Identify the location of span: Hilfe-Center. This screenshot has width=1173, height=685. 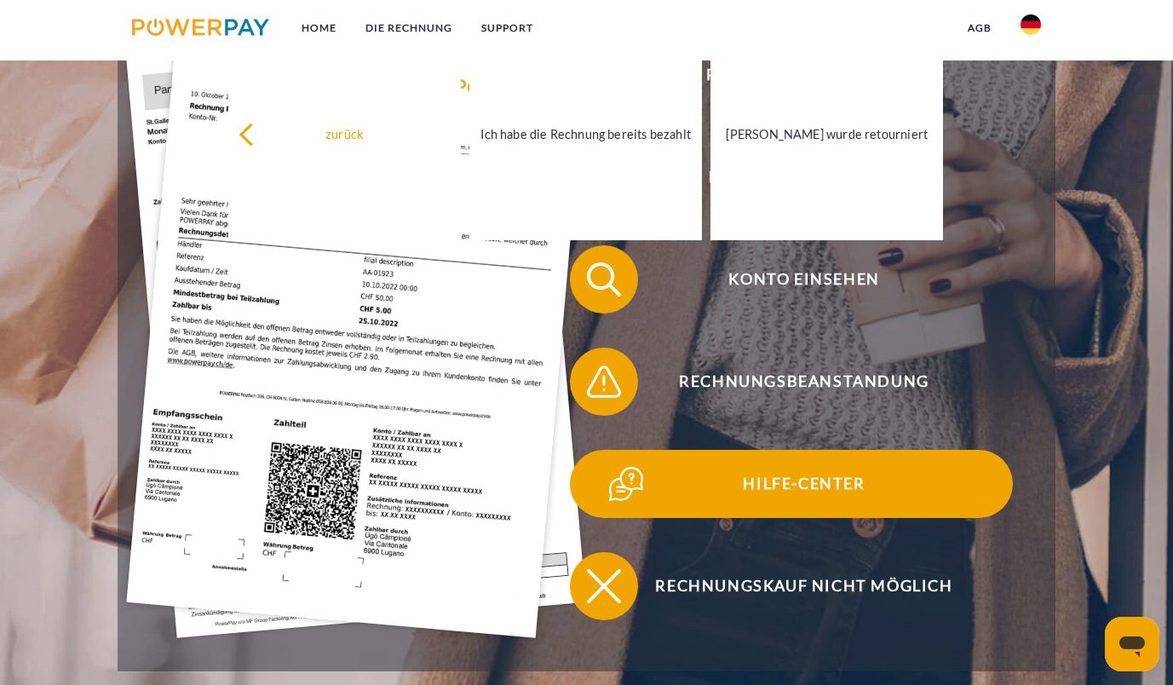
(804, 484).